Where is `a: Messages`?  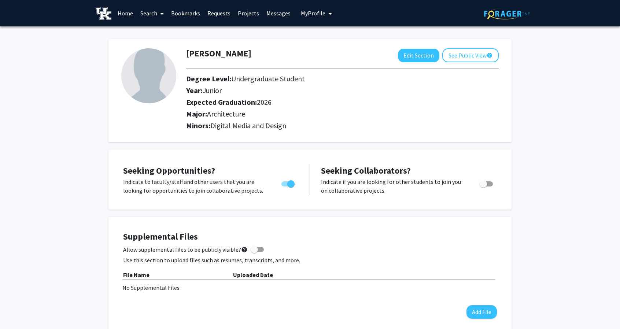
a: Messages is located at coordinates (278, 13).